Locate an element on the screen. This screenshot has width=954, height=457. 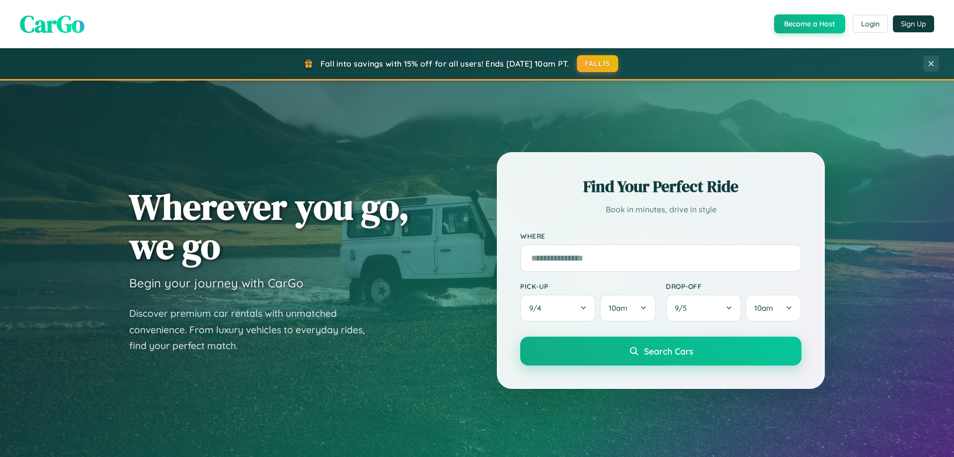
span: 9 / 4 is located at coordinates (538, 308).